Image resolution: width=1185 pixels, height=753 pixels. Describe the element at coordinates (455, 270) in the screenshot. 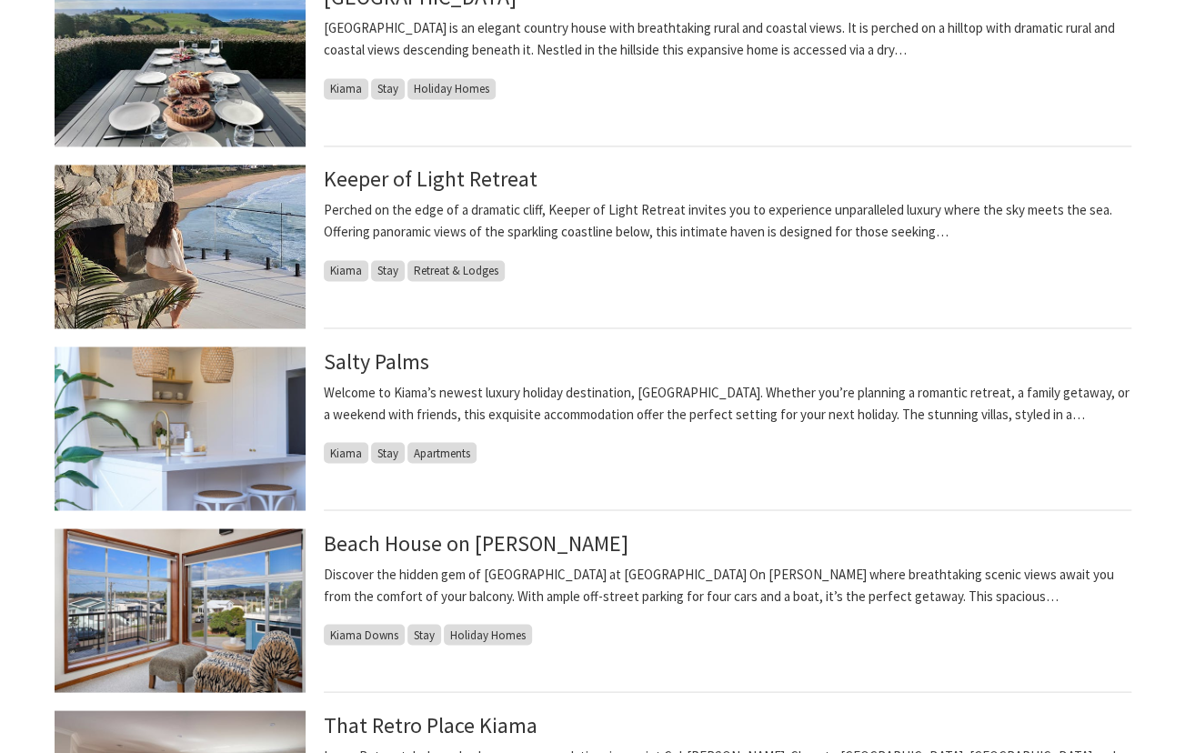

I see `span: Retreat & Lodges` at that location.